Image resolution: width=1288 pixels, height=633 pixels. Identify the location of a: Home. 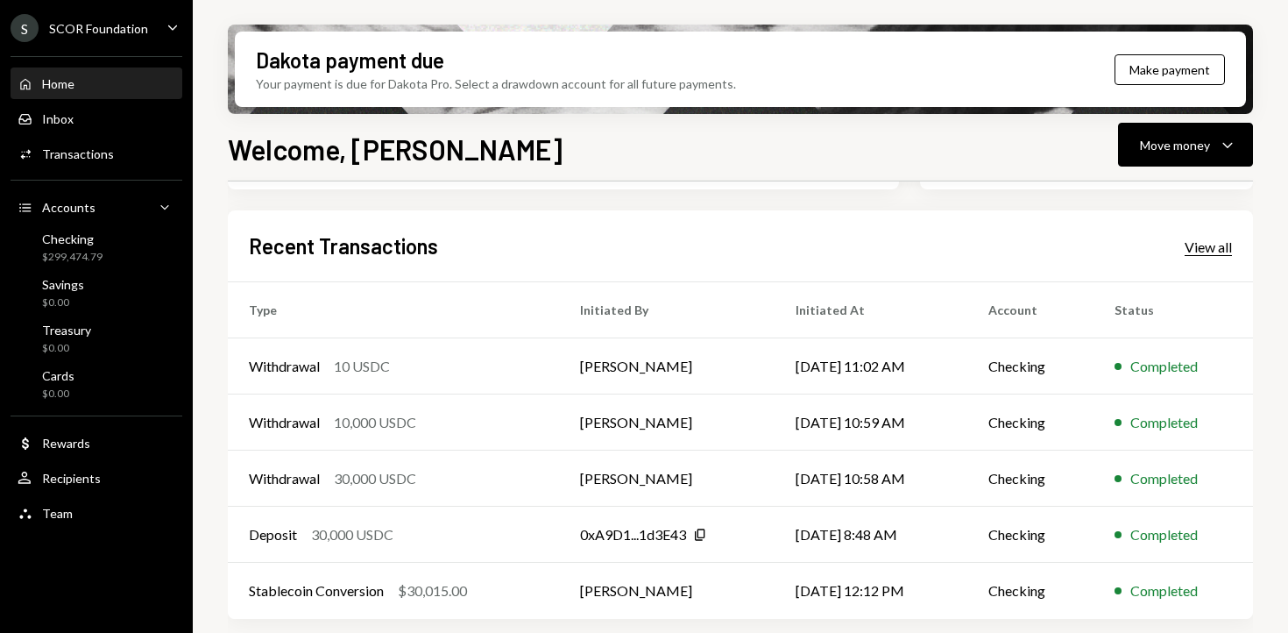
(96, 83).